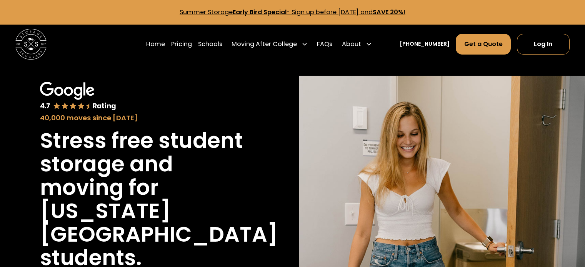 The image size is (585, 267). I want to click on h1: Stress free student storage and moving for, so click(143, 164).